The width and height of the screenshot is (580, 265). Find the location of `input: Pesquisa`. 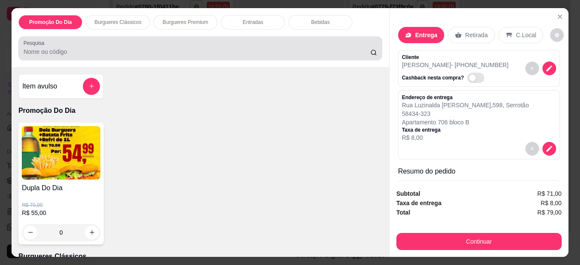

input: Pesquisa is located at coordinates (197, 52).